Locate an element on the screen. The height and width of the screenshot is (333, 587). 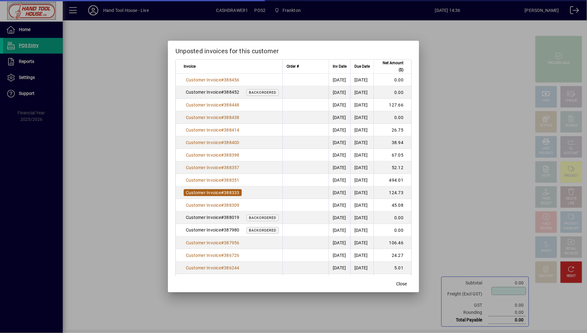
span: Invoice is located at coordinates (189, 67).